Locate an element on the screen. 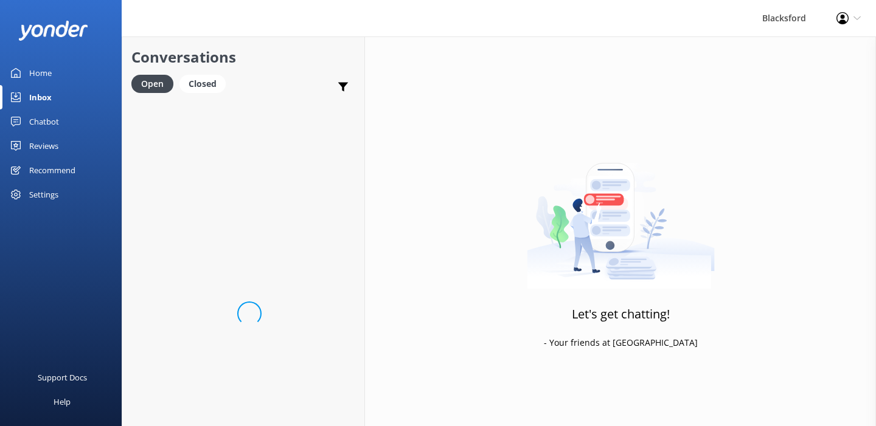  img: artwork of a man stealing a conversation from at giant smartphone is located at coordinates (620, 213).